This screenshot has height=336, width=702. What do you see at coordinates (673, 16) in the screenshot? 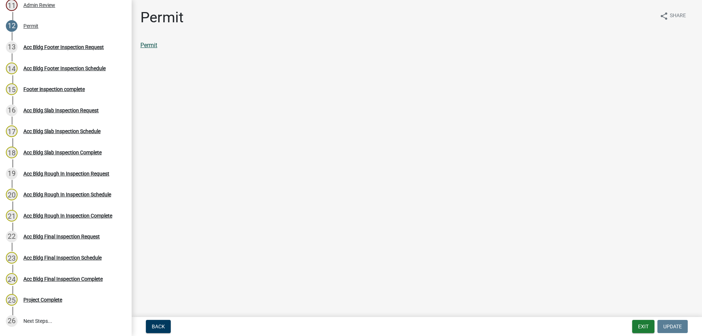
I see `button: shareShare` at bounding box center [673, 16].